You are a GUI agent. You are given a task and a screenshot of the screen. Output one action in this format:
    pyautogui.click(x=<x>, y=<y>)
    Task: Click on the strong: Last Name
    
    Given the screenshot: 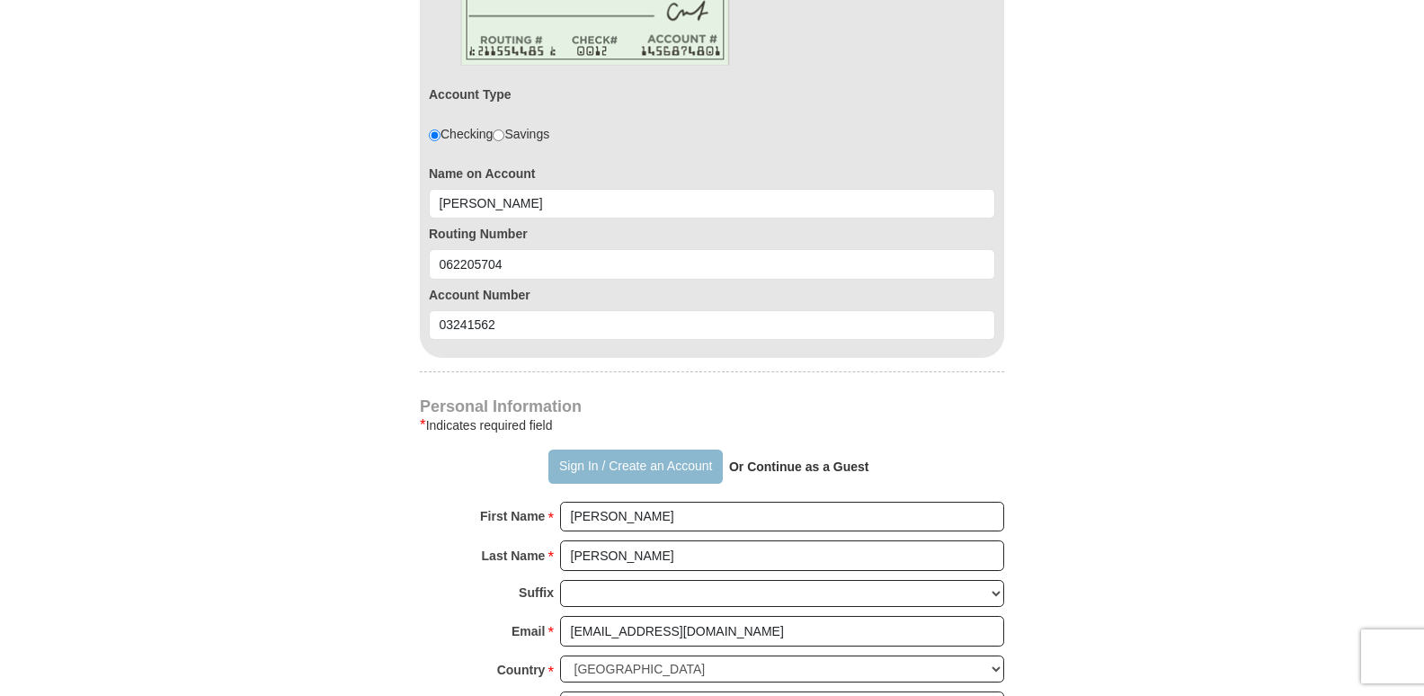 What is the action you would take?
    pyautogui.click(x=513, y=556)
    